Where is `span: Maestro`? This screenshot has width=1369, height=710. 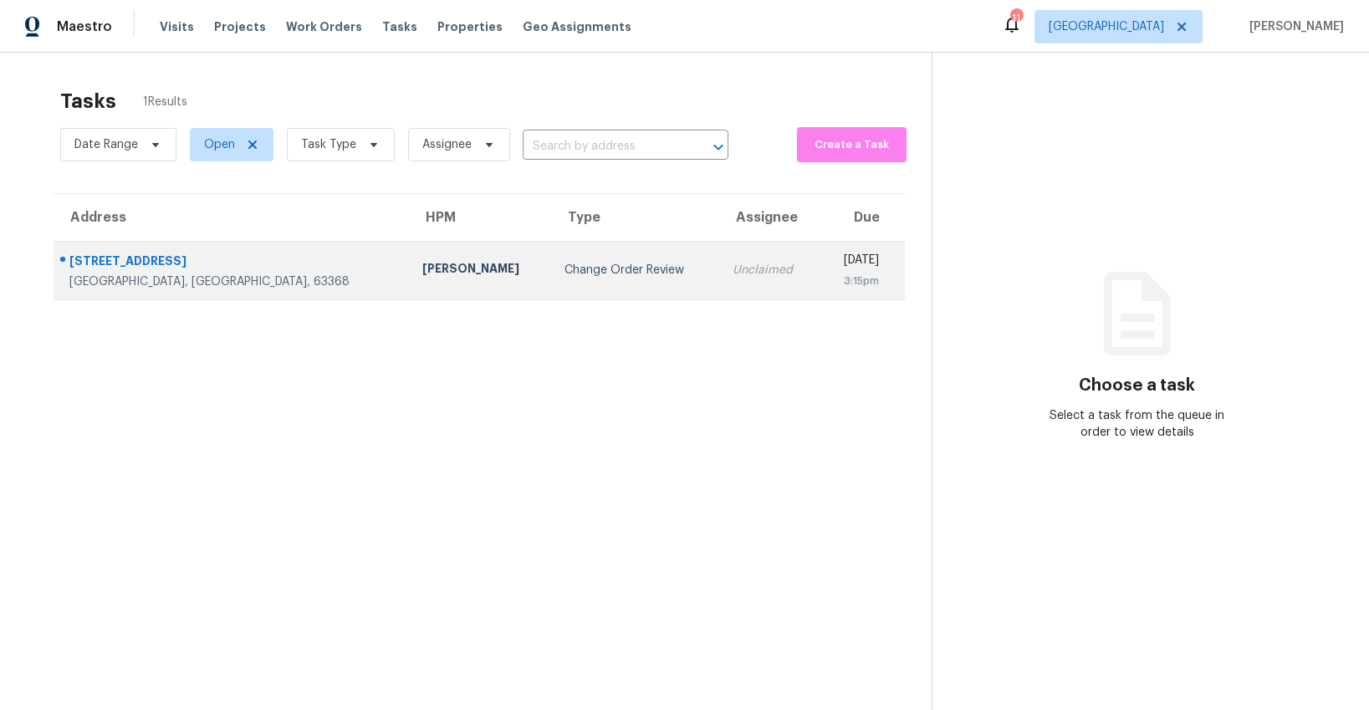 span: Maestro is located at coordinates (84, 27).